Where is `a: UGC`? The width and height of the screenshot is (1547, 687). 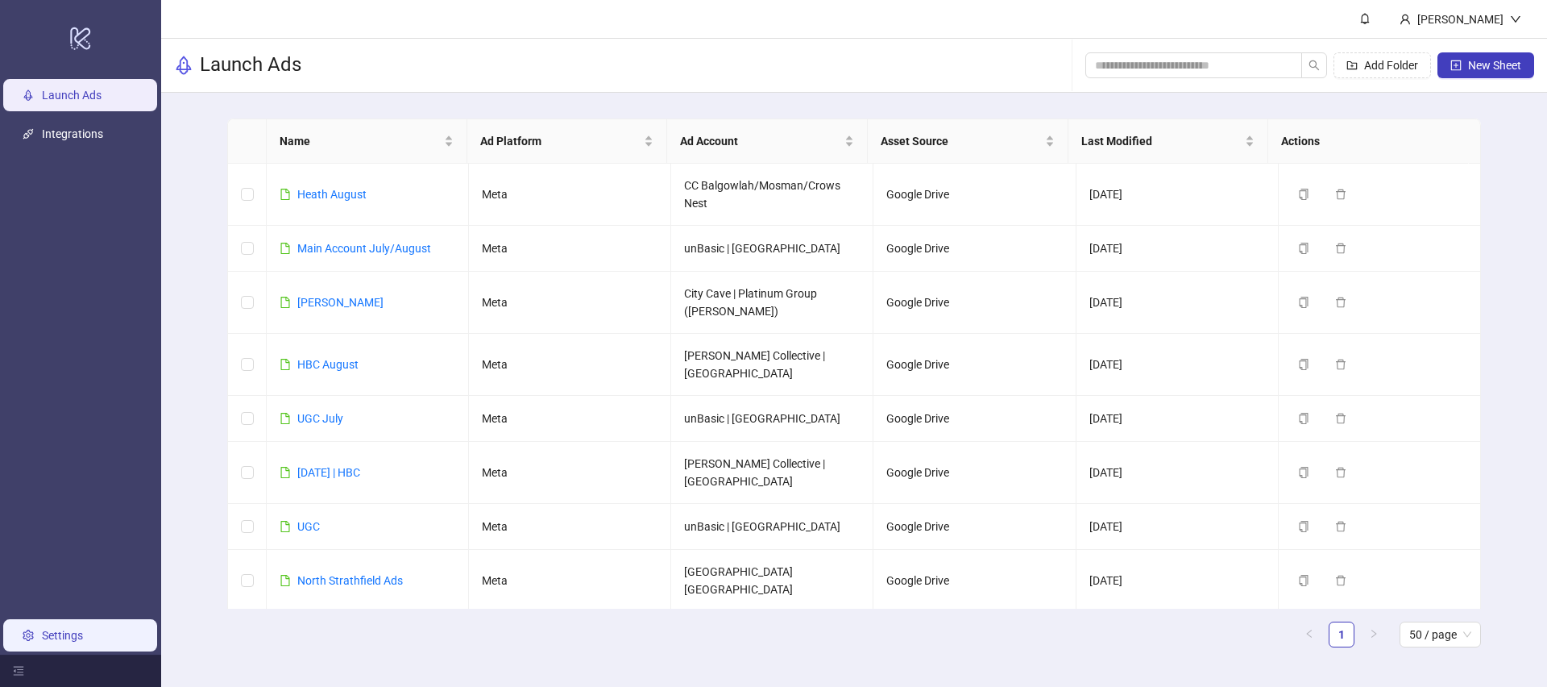 a: UGC is located at coordinates (309, 526).